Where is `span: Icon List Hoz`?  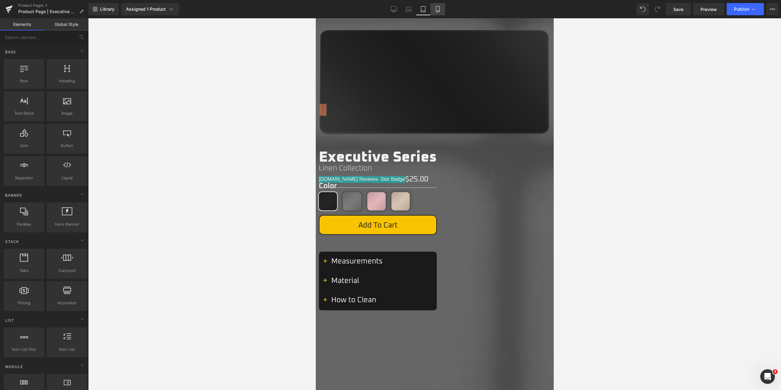 span: Icon List Hoz is located at coordinates (24, 349).